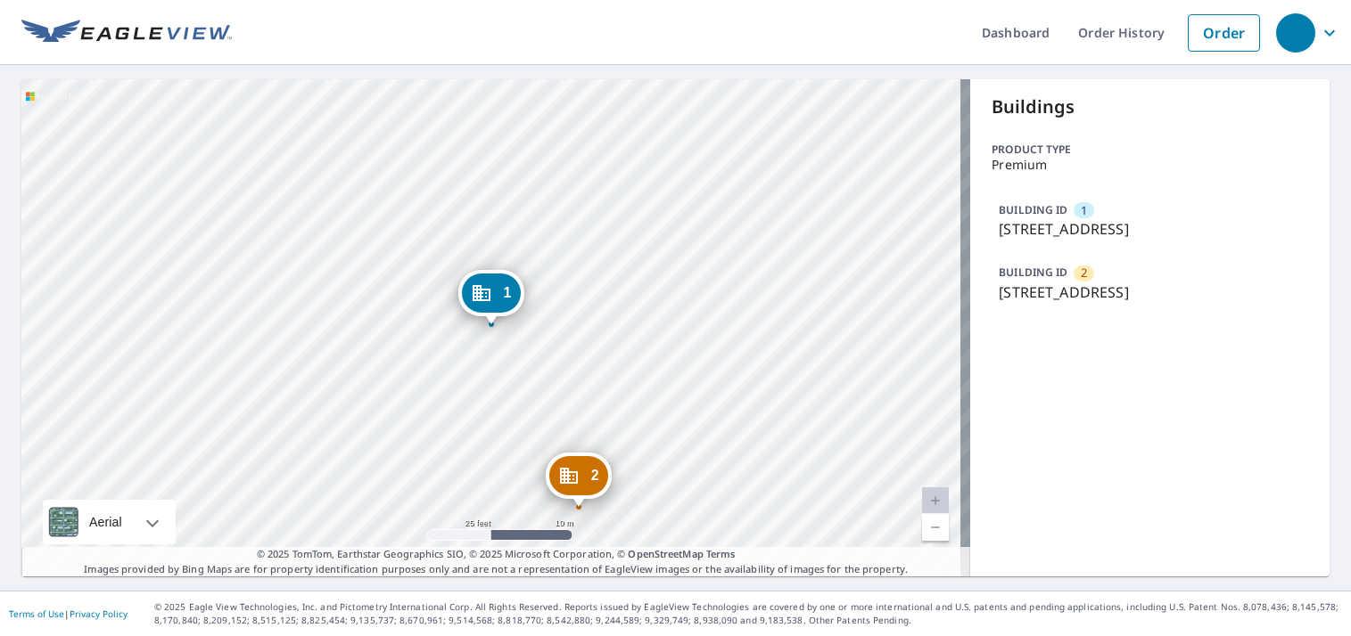 The height and width of the screenshot is (636, 1351). I want to click on a: Privacy Policy, so click(98, 614).